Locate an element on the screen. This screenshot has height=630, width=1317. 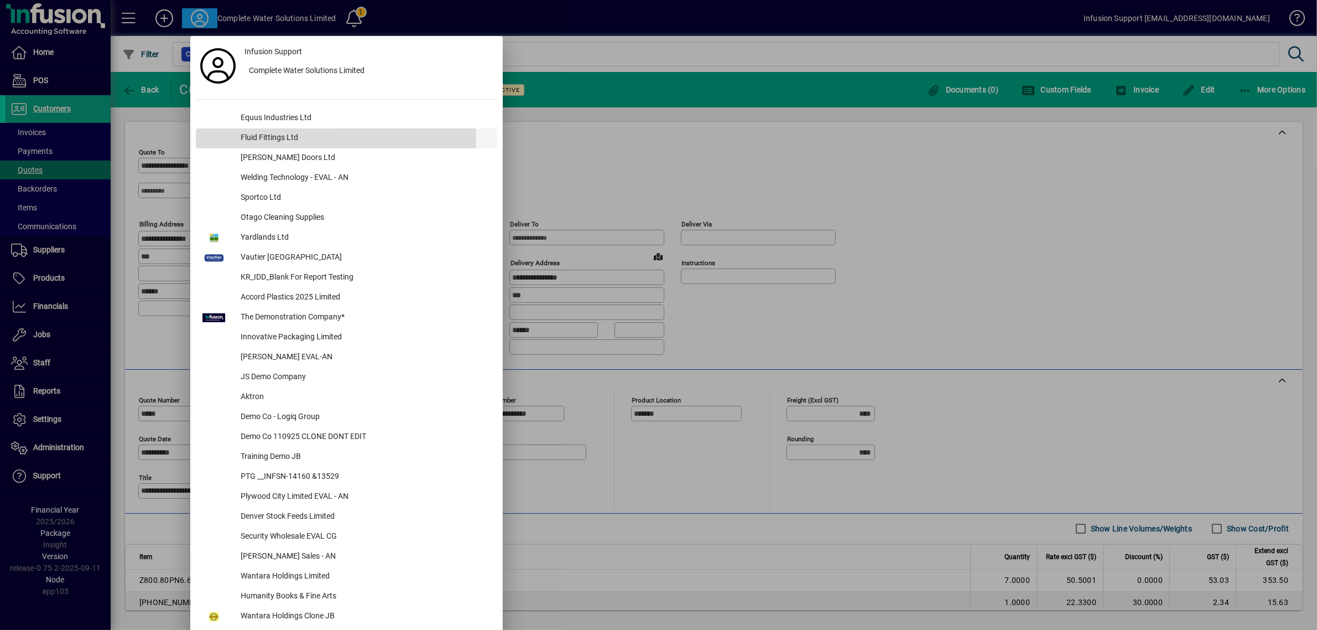
div: Denver Stock Feeds Limited is located at coordinates (365, 517).